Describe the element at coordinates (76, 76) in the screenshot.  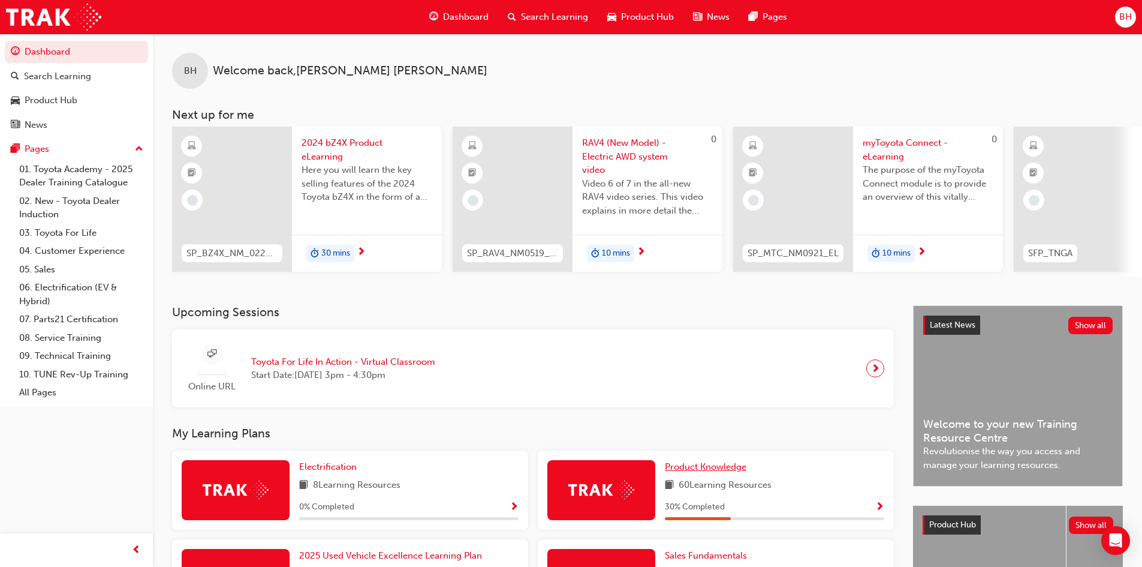
I see `a: Search Learning` at that location.